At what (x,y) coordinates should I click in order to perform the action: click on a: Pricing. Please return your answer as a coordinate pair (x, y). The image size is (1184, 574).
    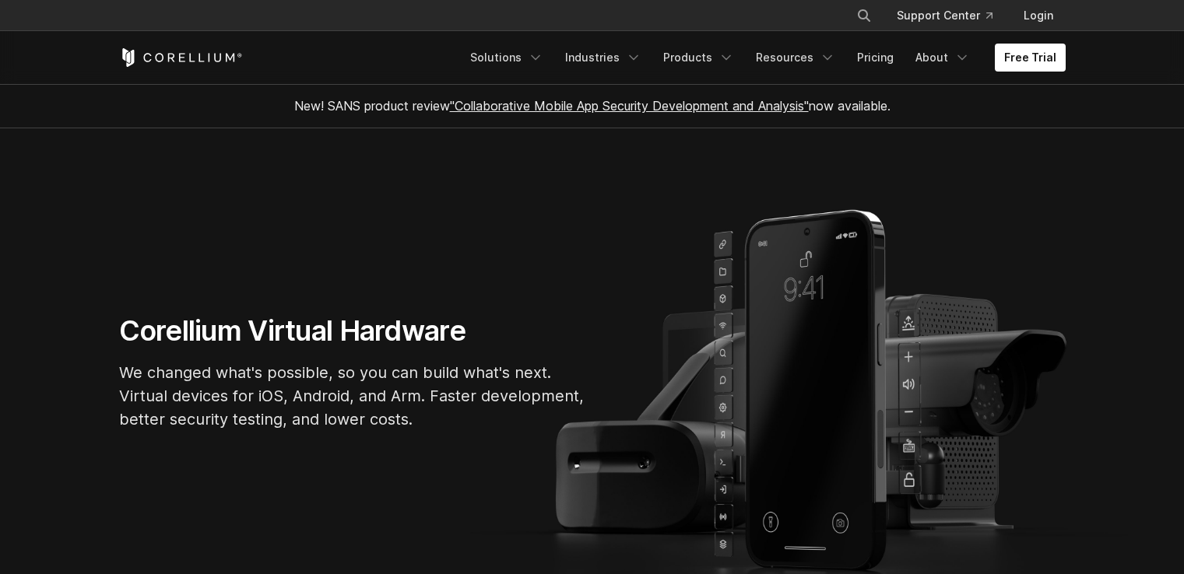
    Looking at the image, I should click on (875, 58).